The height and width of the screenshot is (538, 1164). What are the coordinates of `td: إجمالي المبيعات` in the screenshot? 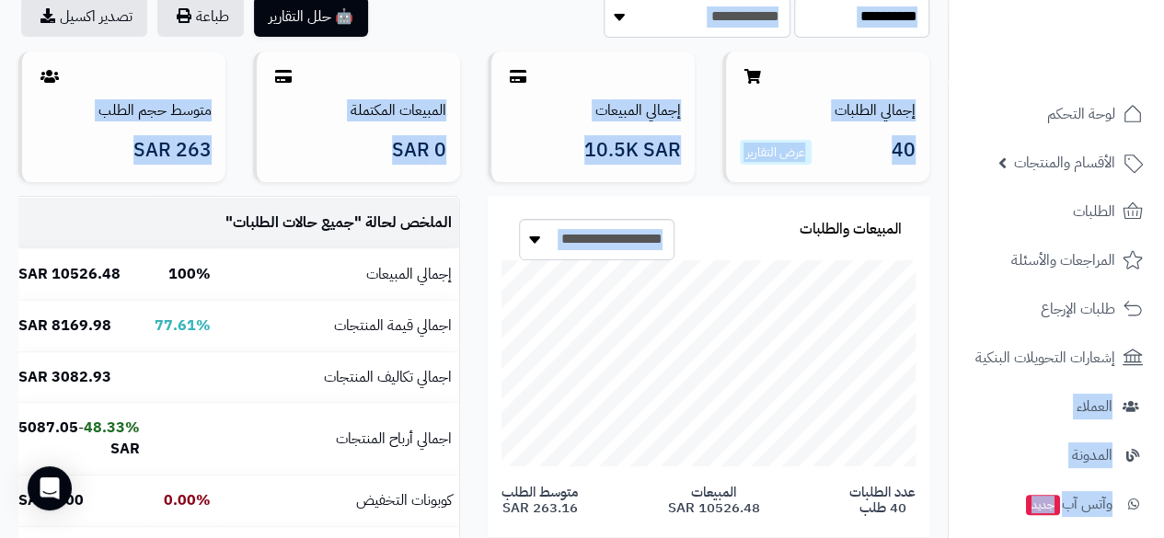 It's located at (339, 274).